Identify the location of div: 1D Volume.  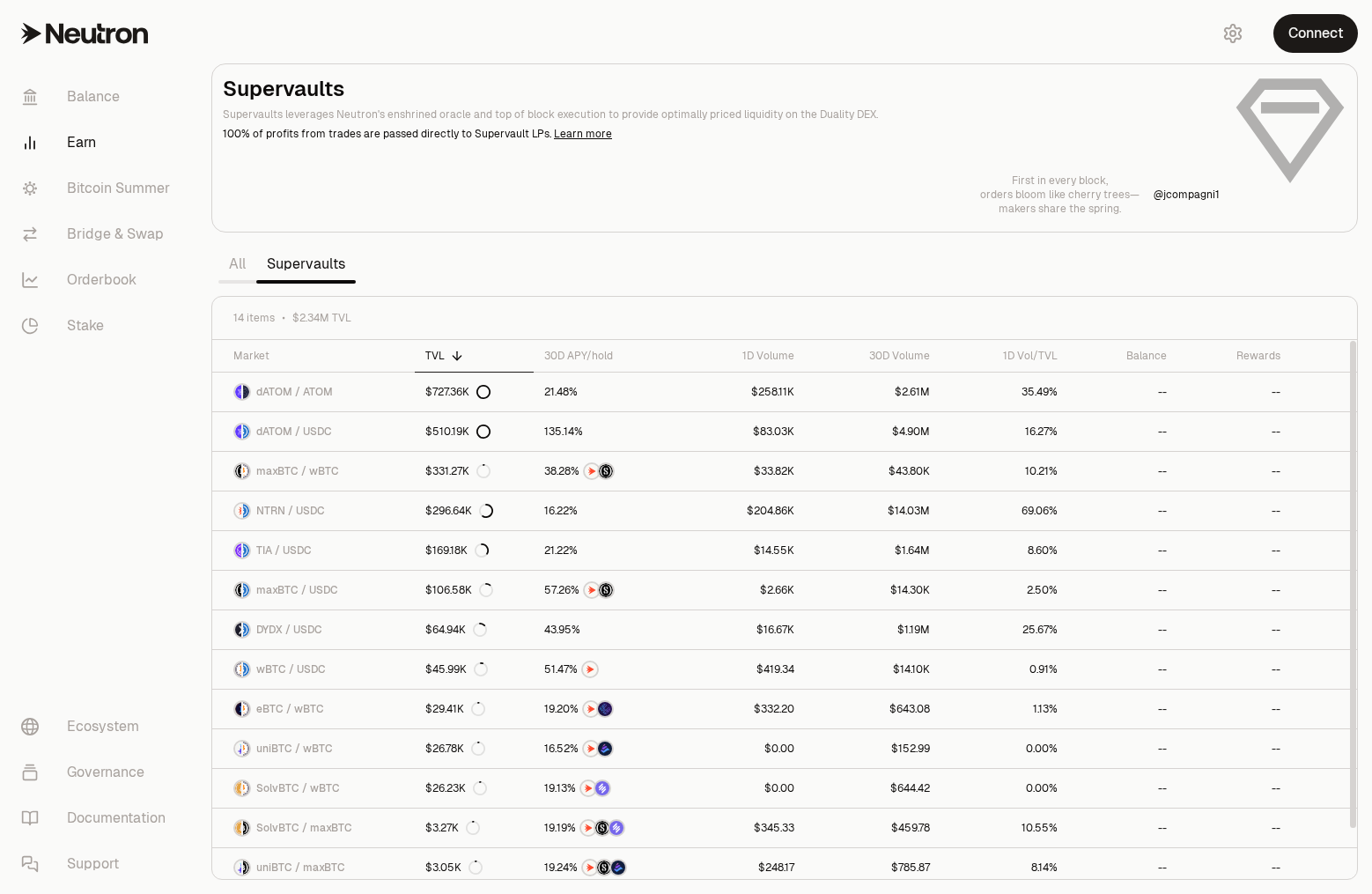
(743, 356).